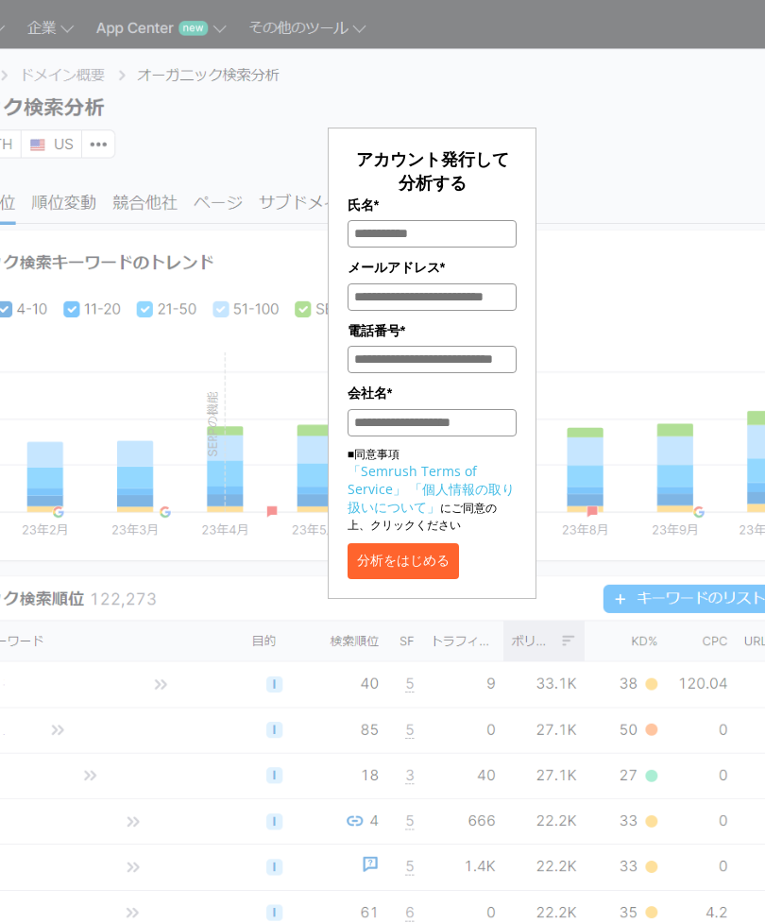 The image size is (765, 923). I want to click on span: アカウント発行して分析する, so click(433, 170).